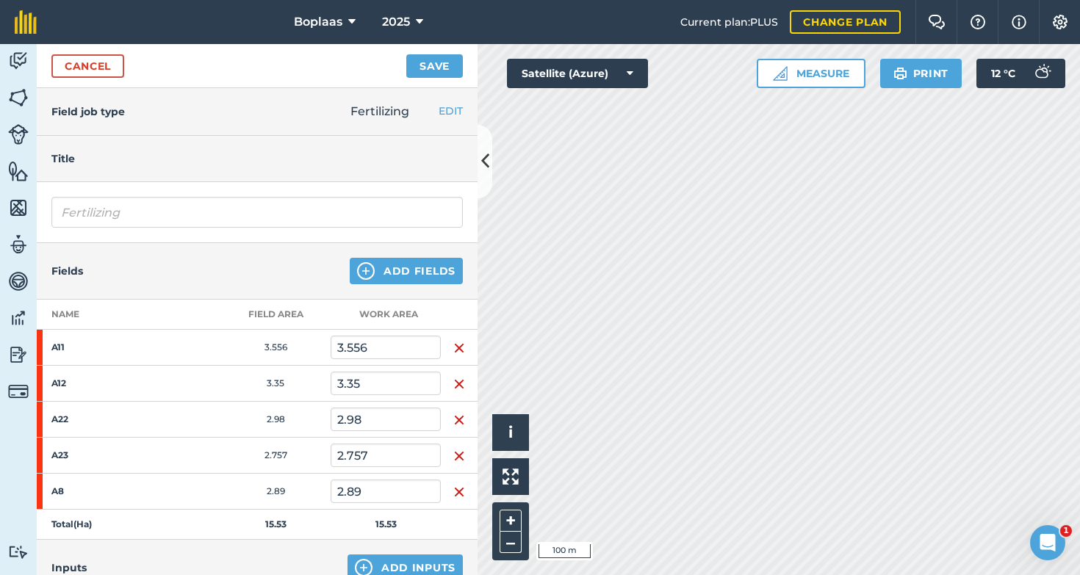 The height and width of the screenshot is (575, 1080). I want to click on span: Current plan : PLUS, so click(729, 22).